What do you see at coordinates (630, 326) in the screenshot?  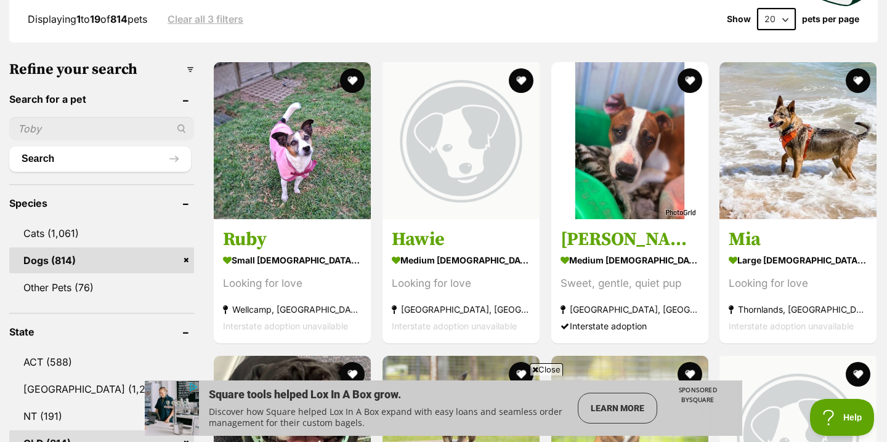 I see `div: Interstate adoption` at bounding box center [630, 326].